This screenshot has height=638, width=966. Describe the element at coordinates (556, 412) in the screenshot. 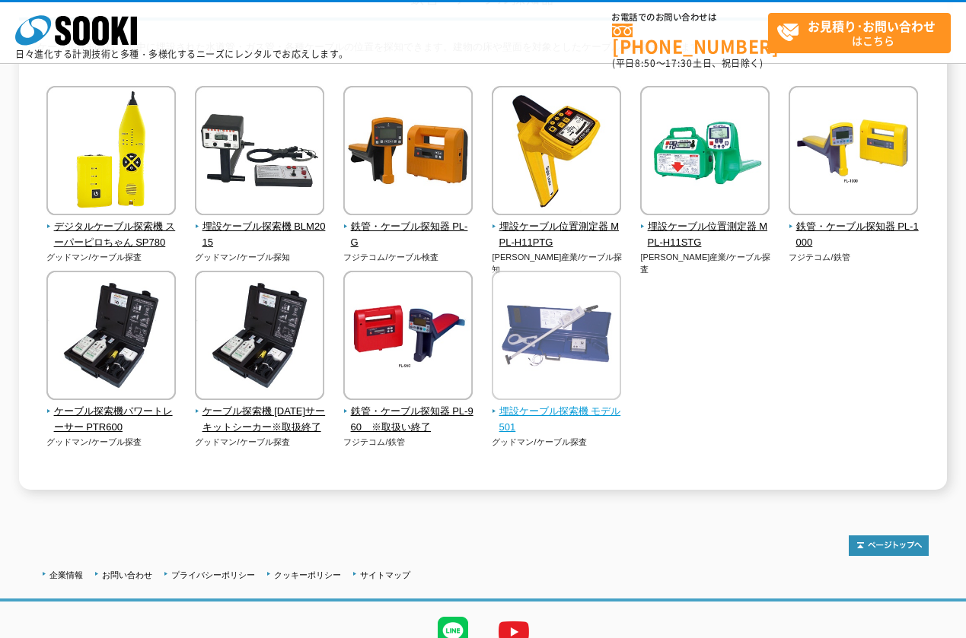

I see `a: 埋設ケーブル探索機 モデル501` at that location.